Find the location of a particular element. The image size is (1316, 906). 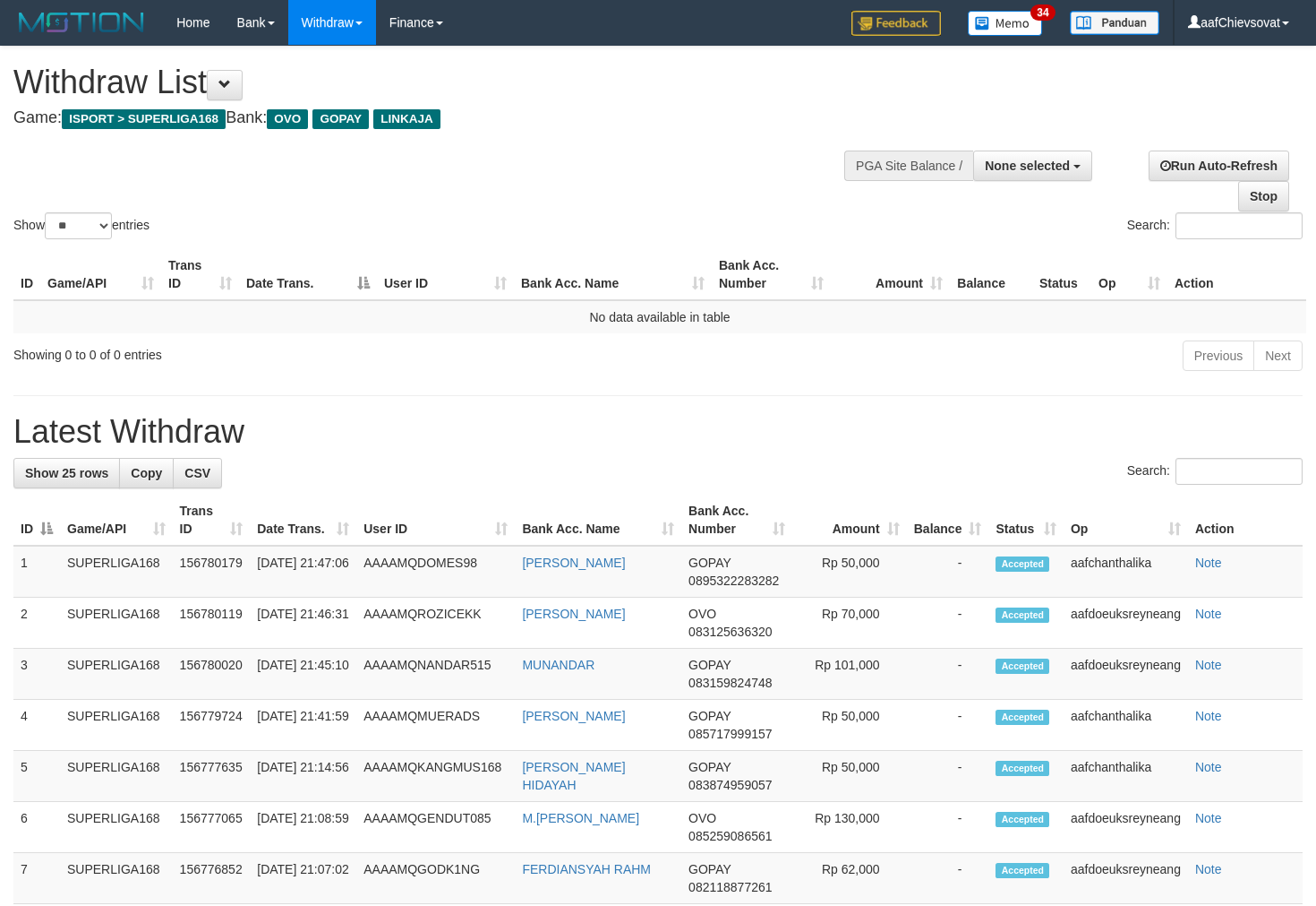

img: Button%20Memo.svg is located at coordinates (1005, 23).